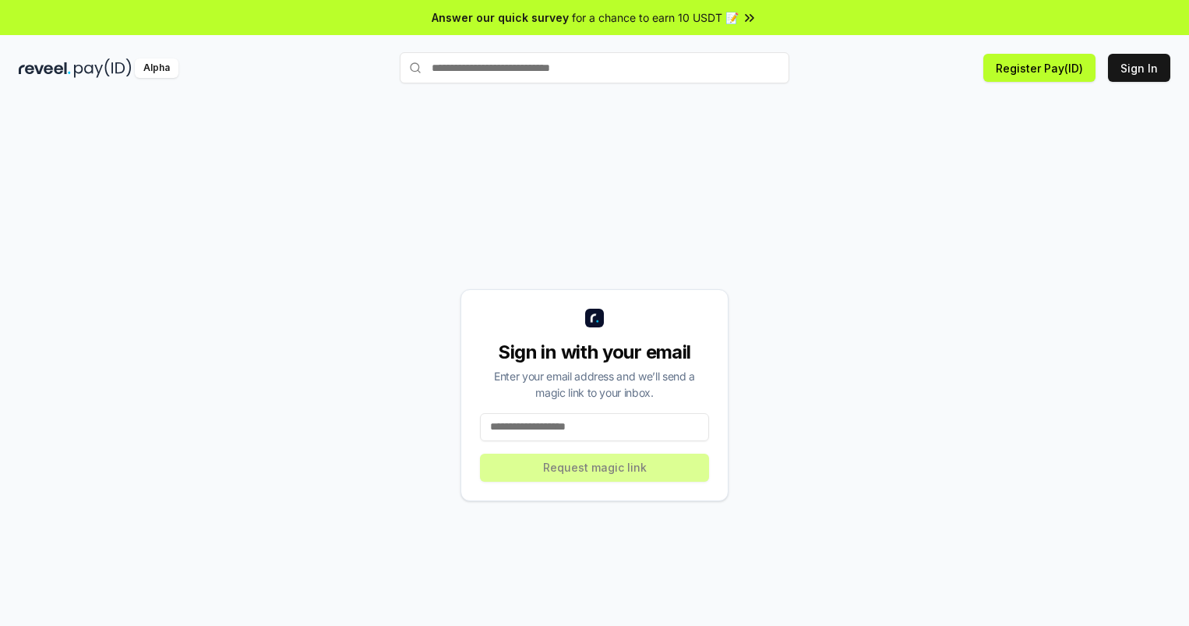  I want to click on div: Alpha, so click(157, 68).